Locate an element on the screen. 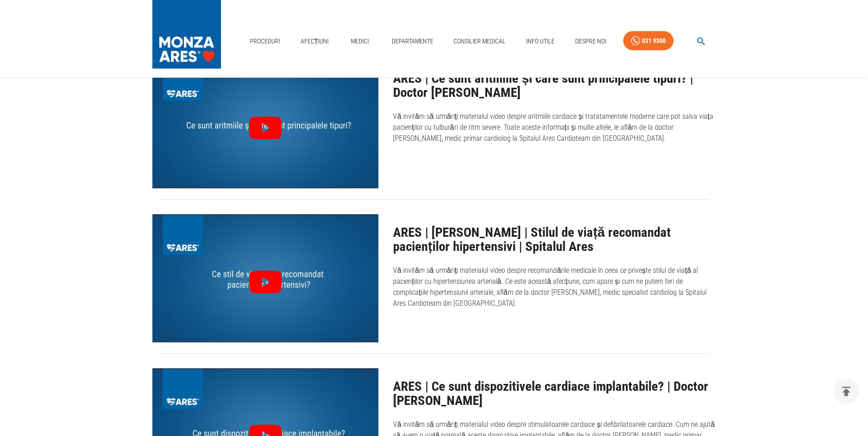 This screenshot has height=436, width=868. div: 031 9300 is located at coordinates (654, 41).